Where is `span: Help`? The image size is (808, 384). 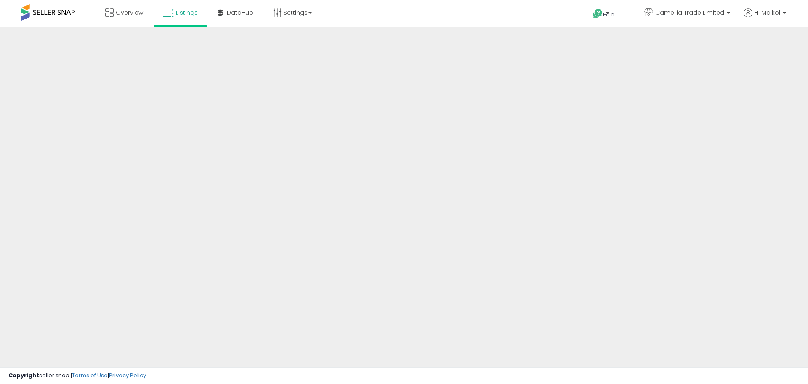
span: Help is located at coordinates (609, 14).